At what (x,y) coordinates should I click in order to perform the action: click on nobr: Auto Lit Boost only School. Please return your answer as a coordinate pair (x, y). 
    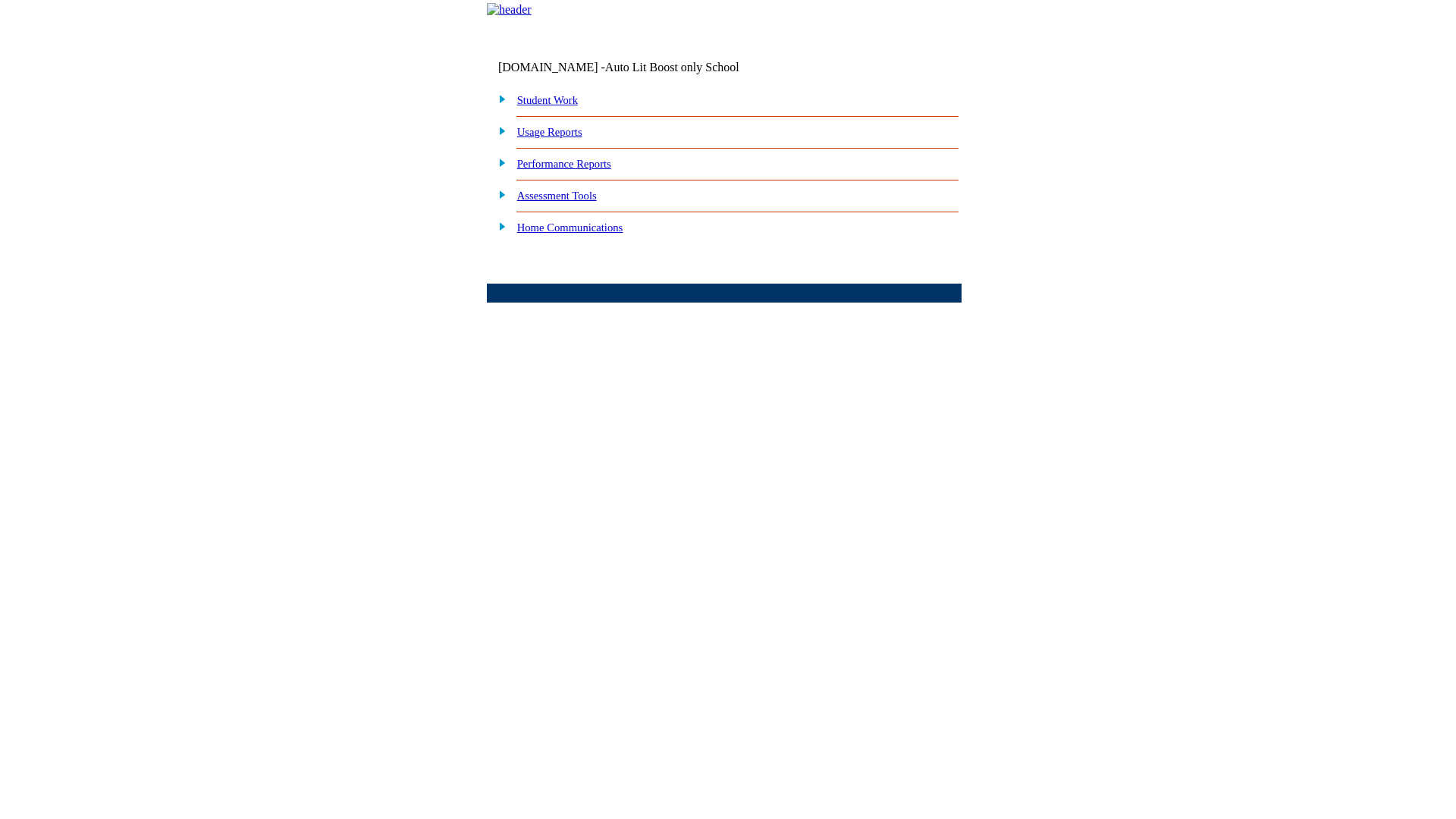
    Looking at the image, I should click on (672, 67).